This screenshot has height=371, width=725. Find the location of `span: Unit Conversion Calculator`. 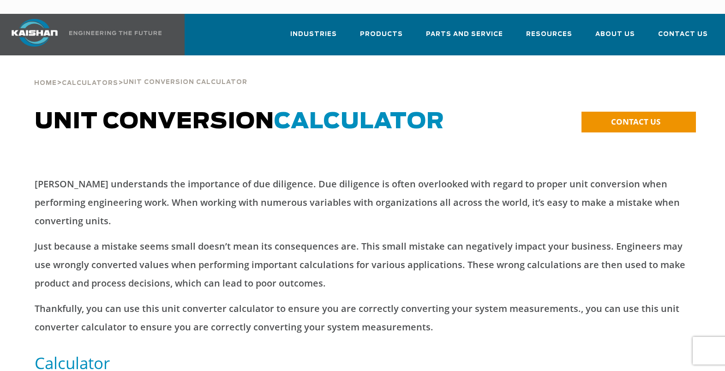

span: Unit Conversion Calculator is located at coordinates (185, 82).